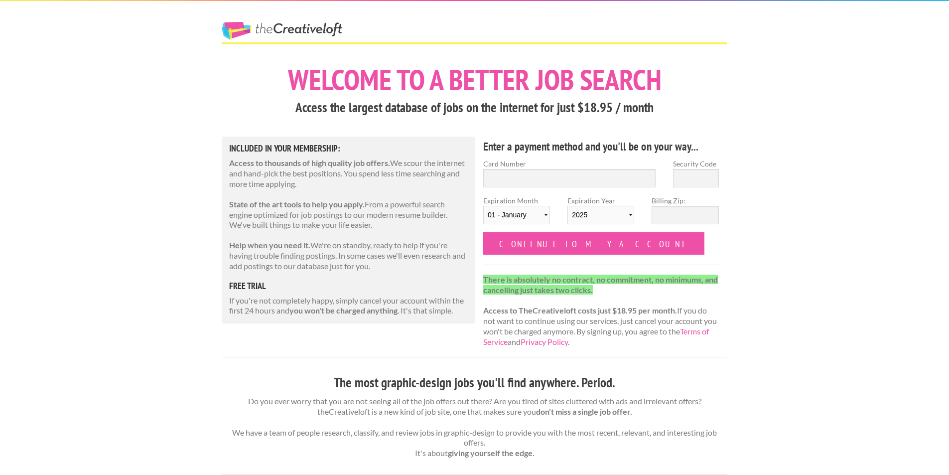 This screenshot has width=949, height=475. Describe the element at coordinates (594, 243) in the screenshot. I see `input: Continue to my account` at that location.